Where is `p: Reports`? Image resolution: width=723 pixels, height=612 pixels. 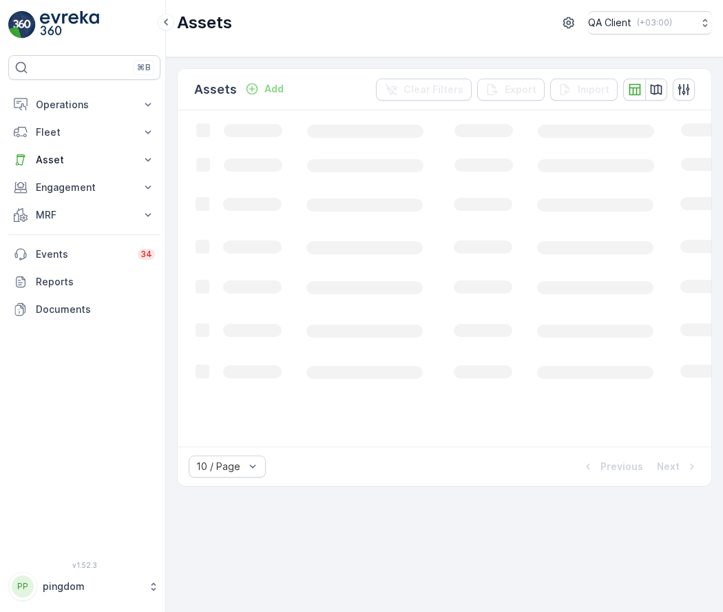 p: Reports is located at coordinates (95, 282).